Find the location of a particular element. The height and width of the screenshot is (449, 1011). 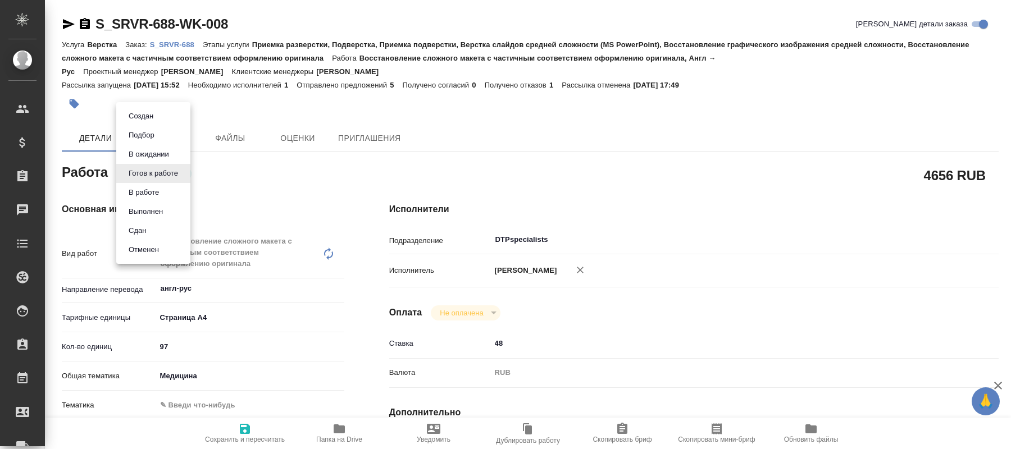

button: Готов к работе is located at coordinates (153, 174).